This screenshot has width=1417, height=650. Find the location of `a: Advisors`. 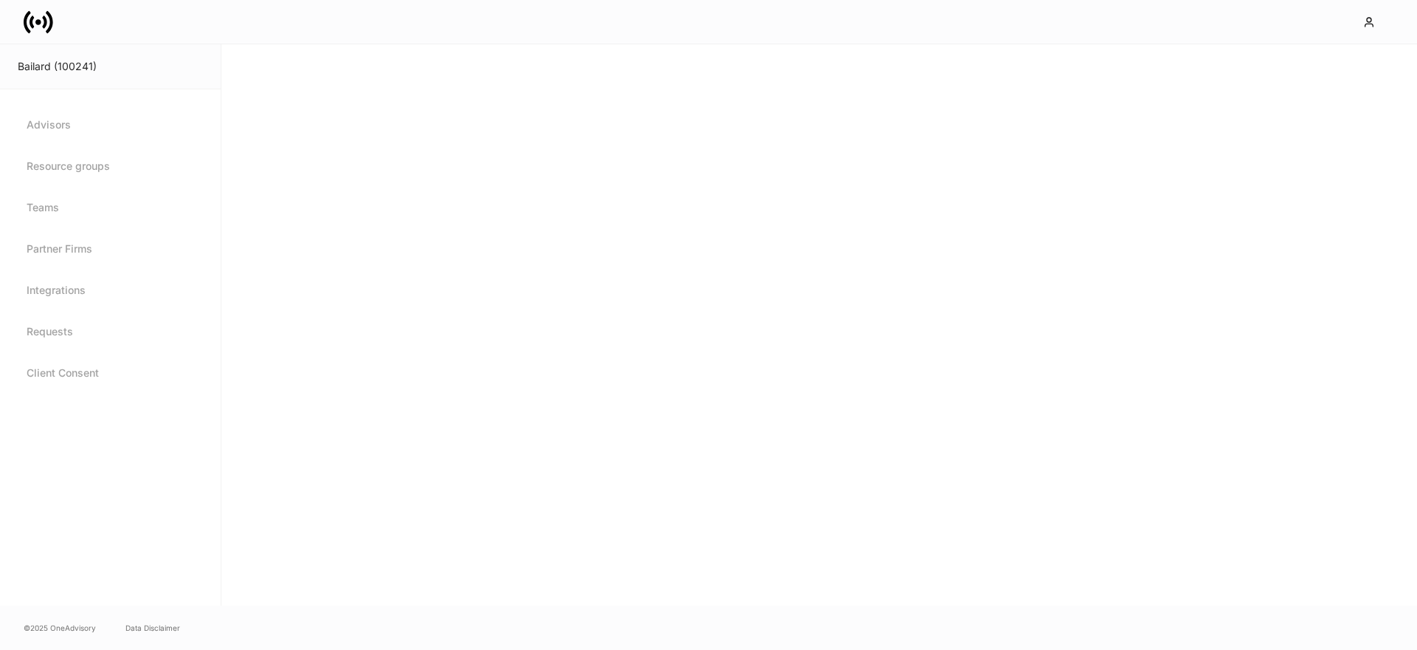

a: Advisors is located at coordinates (110, 125).